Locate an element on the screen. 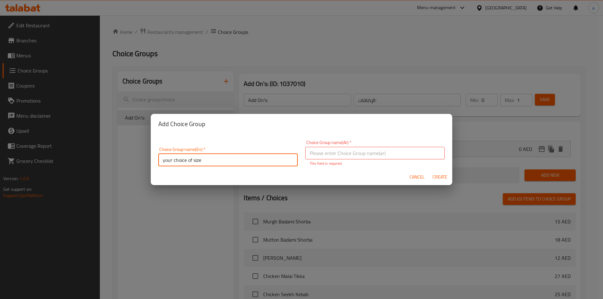 The height and width of the screenshot is (299, 603). h2: Add Choice Group is located at coordinates (301, 124).